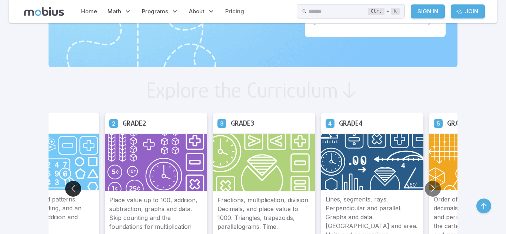 The height and width of the screenshot is (234, 506). What do you see at coordinates (264, 162) in the screenshot?
I see `img: Grade 3` at bounding box center [264, 162].